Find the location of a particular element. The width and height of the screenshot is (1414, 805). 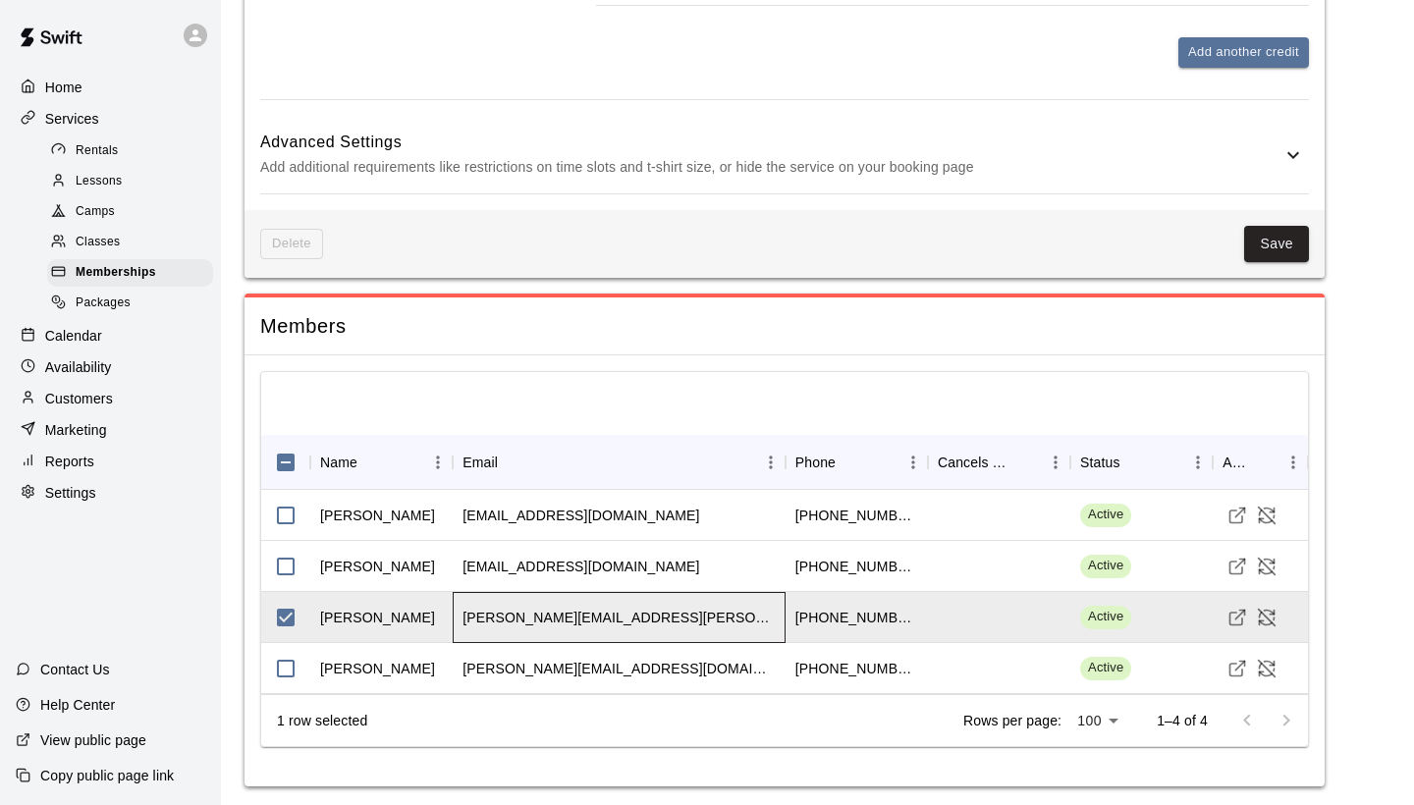

div: Jason Garrard is located at coordinates (377, 669).